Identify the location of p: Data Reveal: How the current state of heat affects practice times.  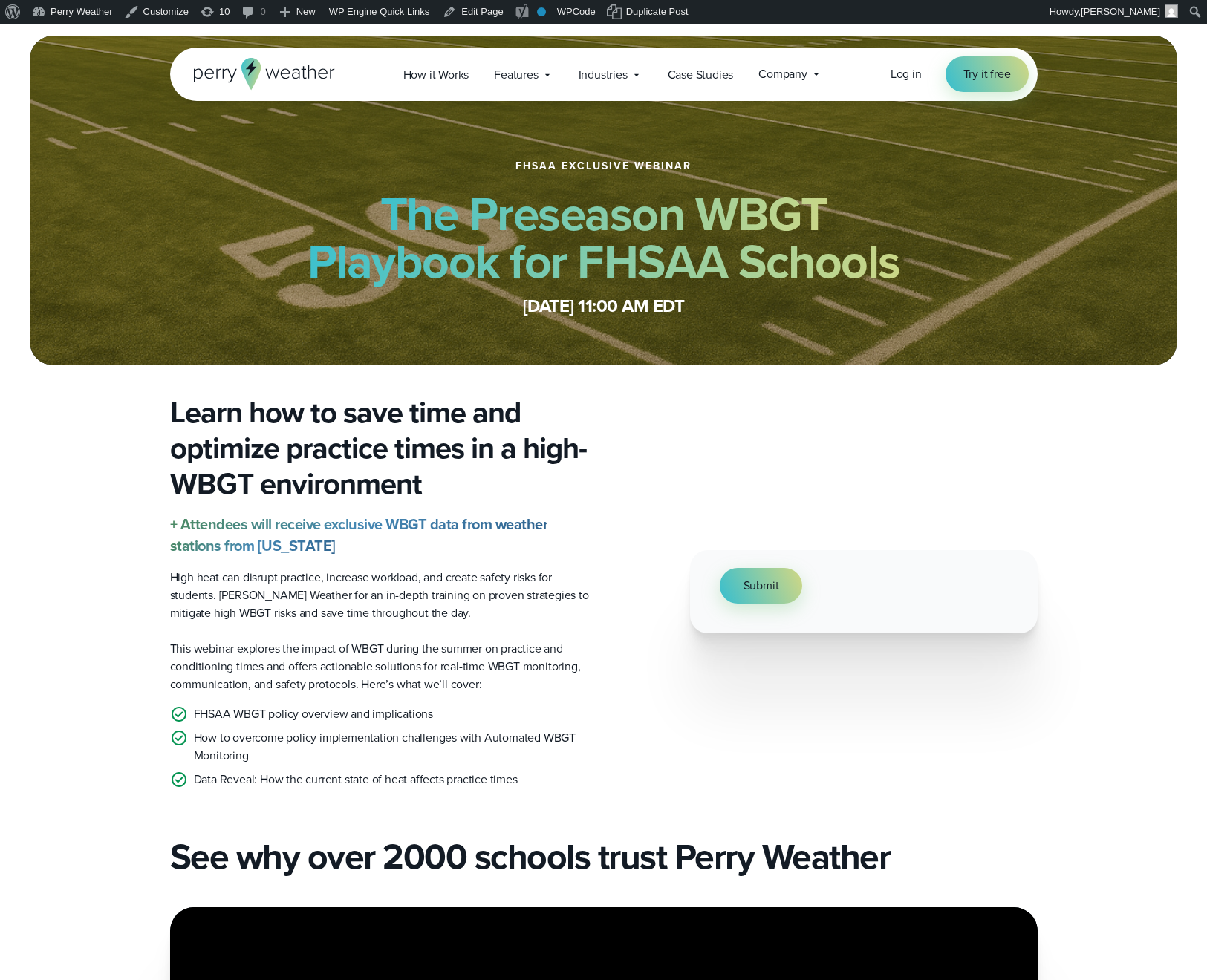
(356, 779).